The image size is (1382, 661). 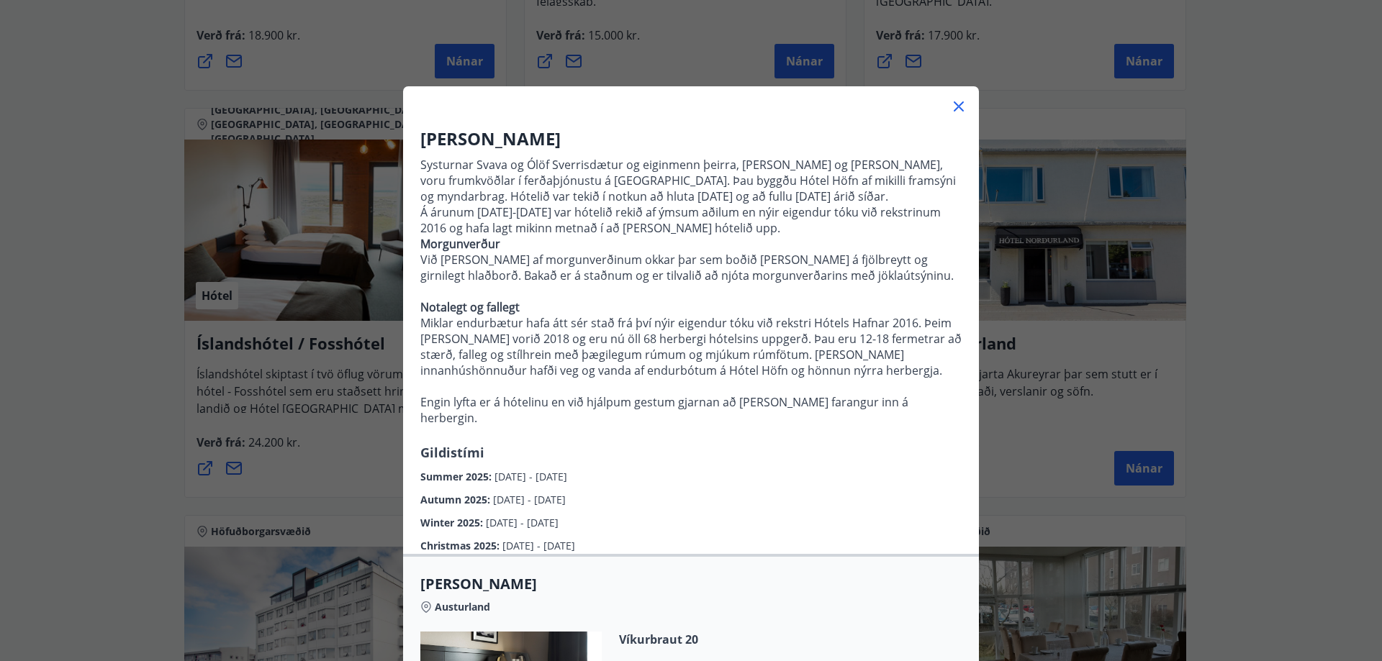 I want to click on strong: Notalegt og fallegt, so click(x=470, y=307).